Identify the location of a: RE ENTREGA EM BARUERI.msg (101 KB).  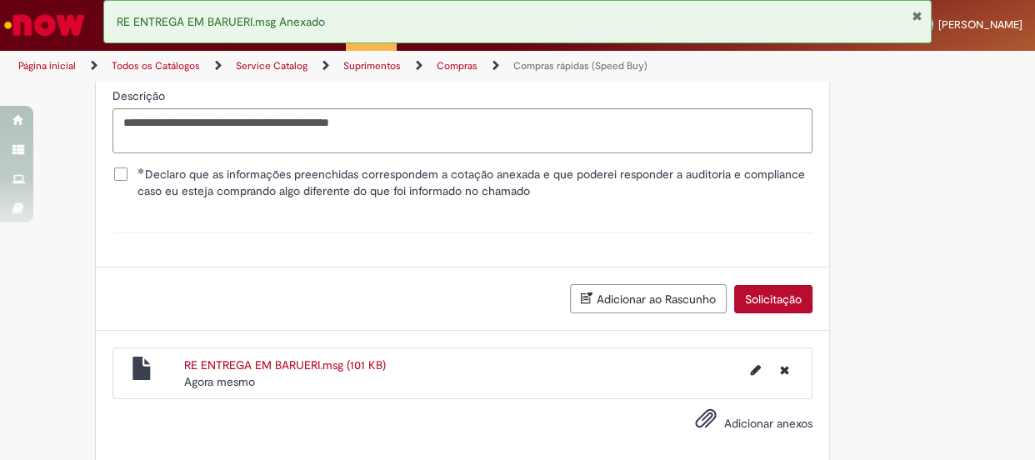
(285, 365).